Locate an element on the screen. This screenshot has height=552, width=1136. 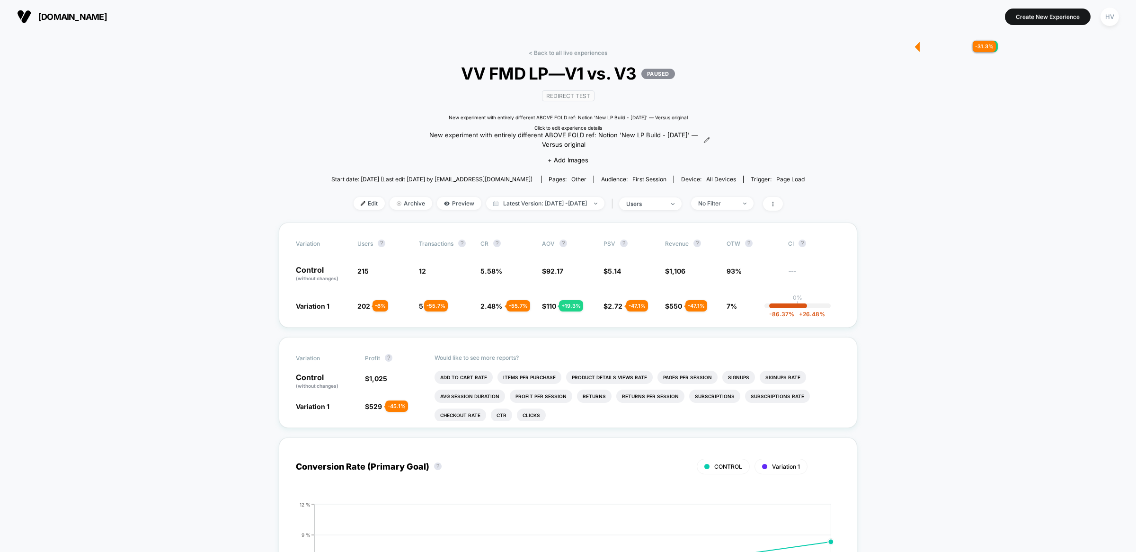
tspan: 9 % is located at coordinates (306, 535).